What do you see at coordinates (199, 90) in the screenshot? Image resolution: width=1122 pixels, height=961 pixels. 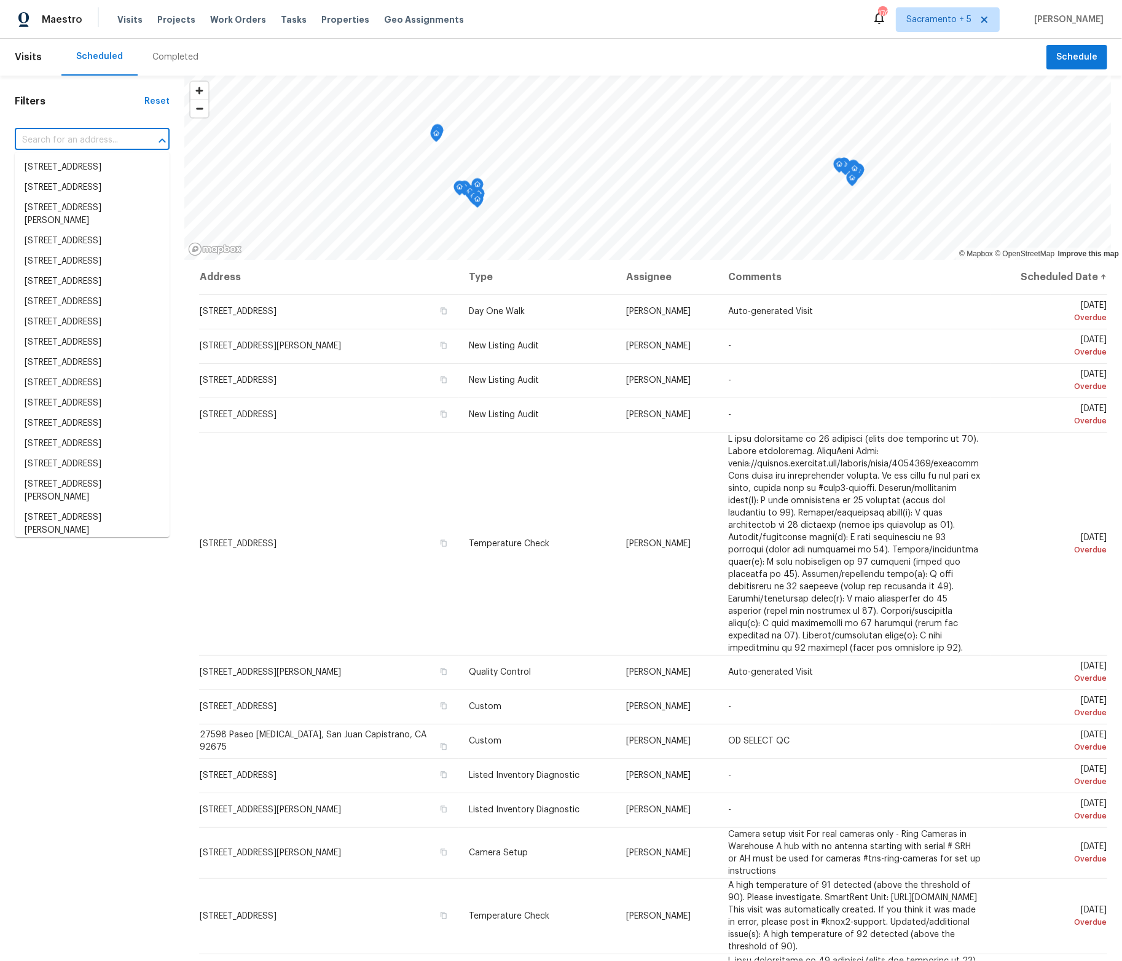 I see `button: Zoom in` at bounding box center [199, 90].